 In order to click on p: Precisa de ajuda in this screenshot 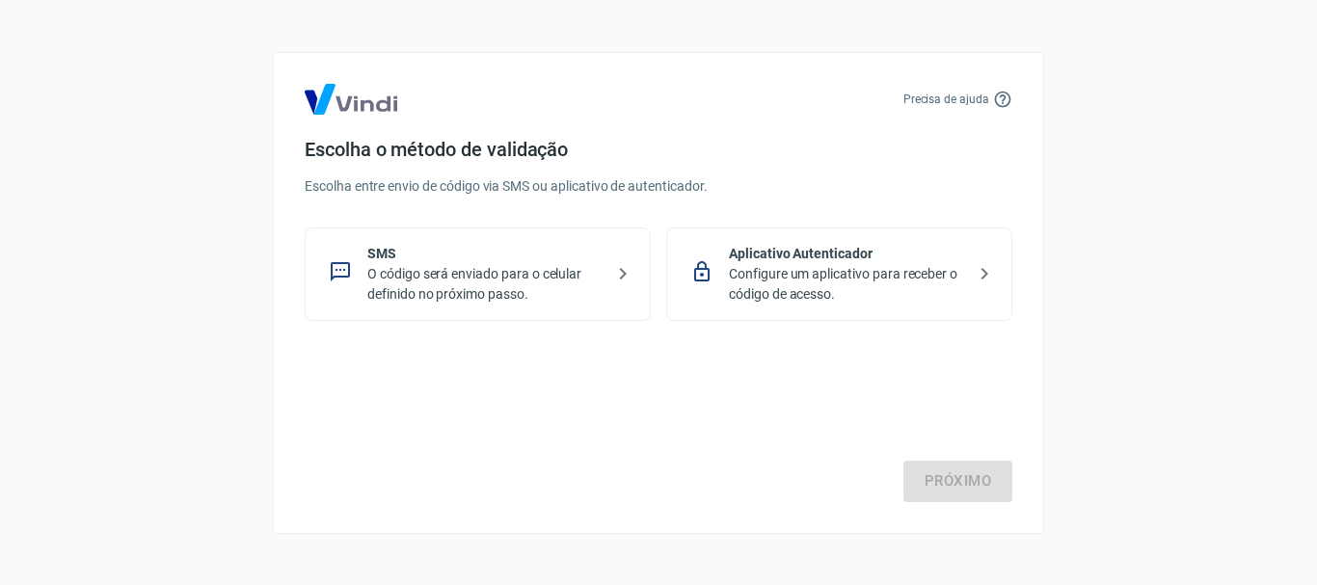, I will do `click(946, 99)`.